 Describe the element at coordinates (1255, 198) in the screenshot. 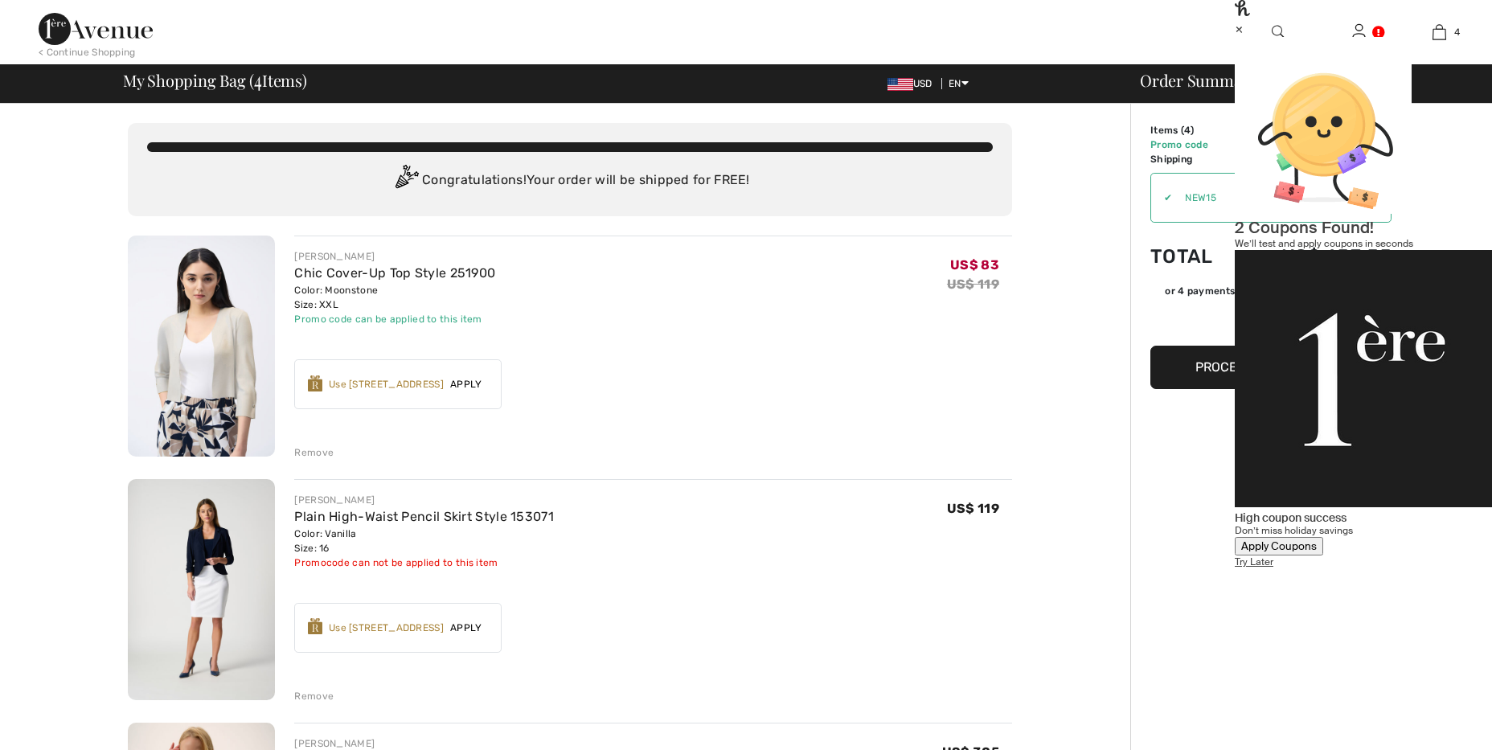

I see `input: Promo code` at that location.